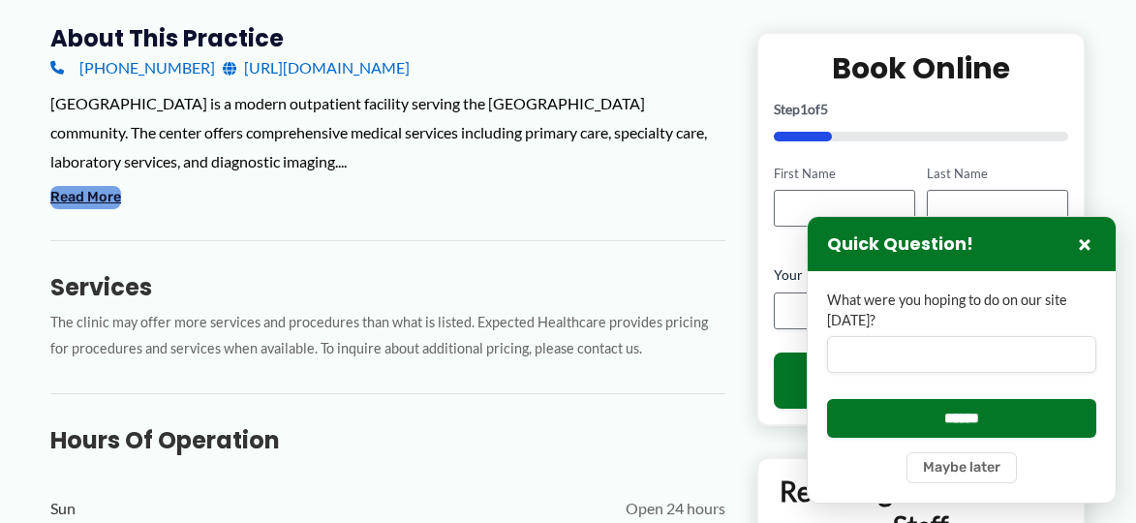 Image resolution: width=1136 pixels, height=523 pixels. I want to click on h3: Quick Question!, so click(900, 244).